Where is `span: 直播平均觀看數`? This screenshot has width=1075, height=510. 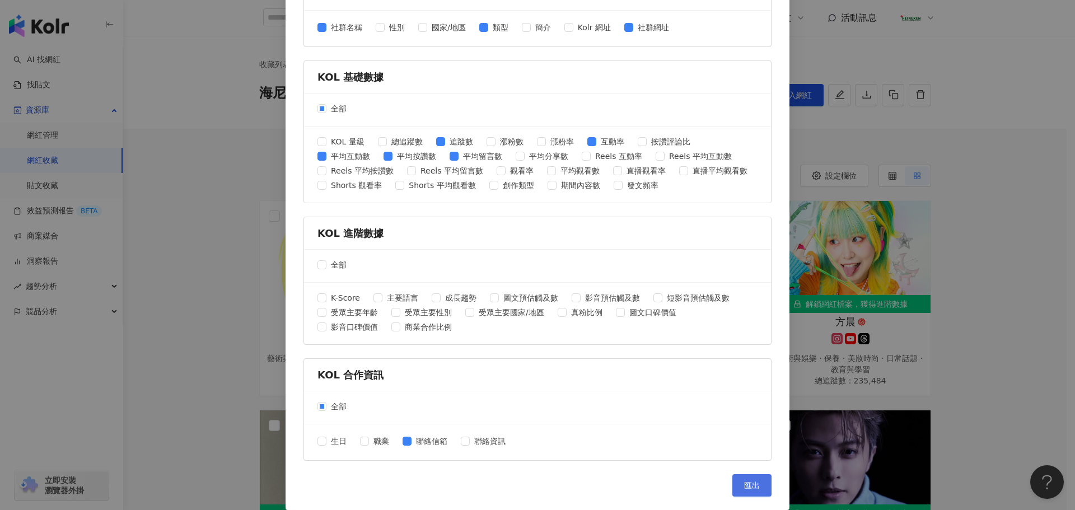 span: 直播平均觀看數 is located at coordinates (720, 171).